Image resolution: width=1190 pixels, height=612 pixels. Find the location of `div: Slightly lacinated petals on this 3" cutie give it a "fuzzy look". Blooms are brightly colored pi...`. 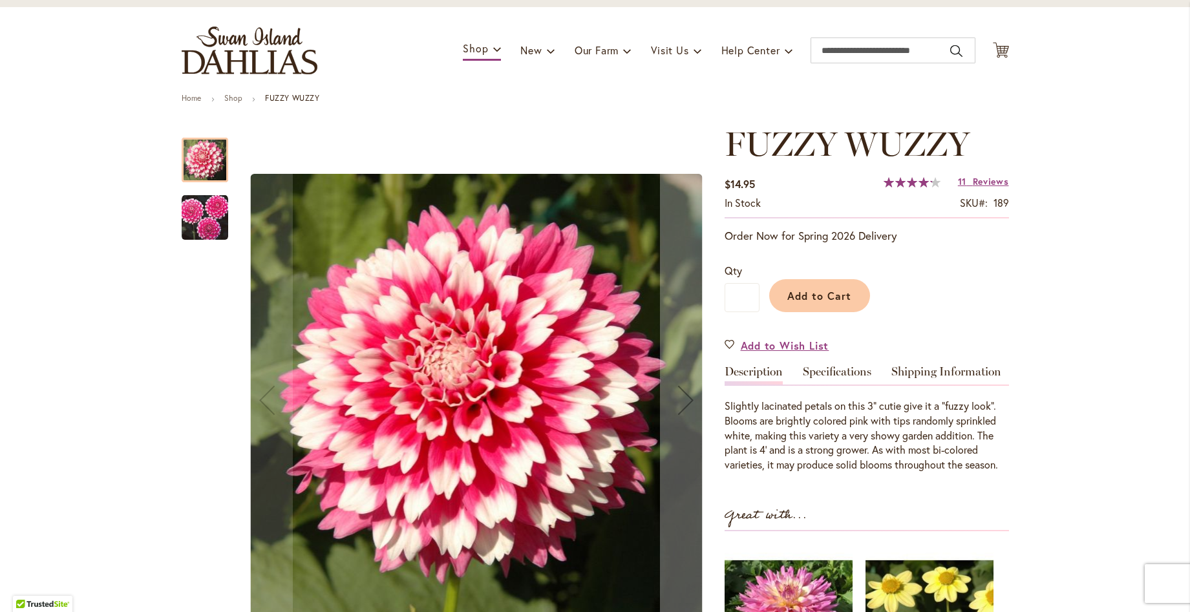

div: Slightly lacinated petals on this 3" cutie give it a "fuzzy look". Blooms are brightly colored pi... is located at coordinates (867, 436).